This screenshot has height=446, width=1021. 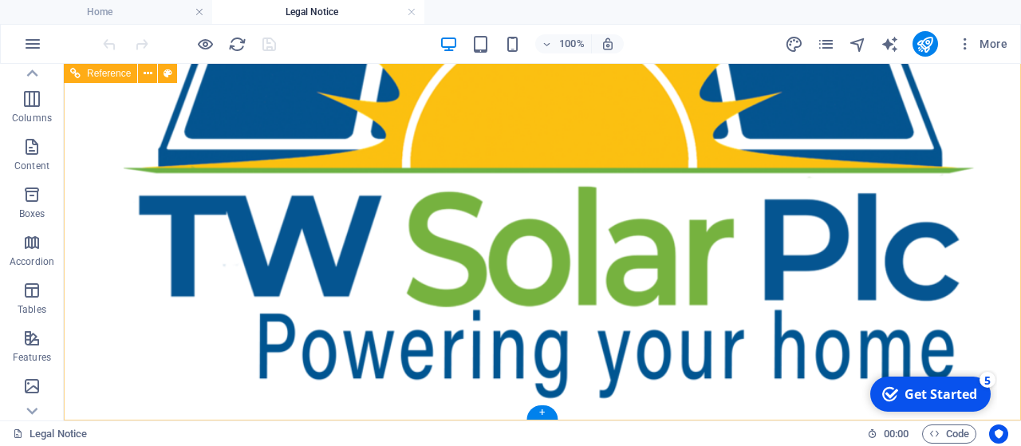 What do you see at coordinates (32, 309) in the screenshot?
I see `p: Tables` at bounding box center [32, 309].